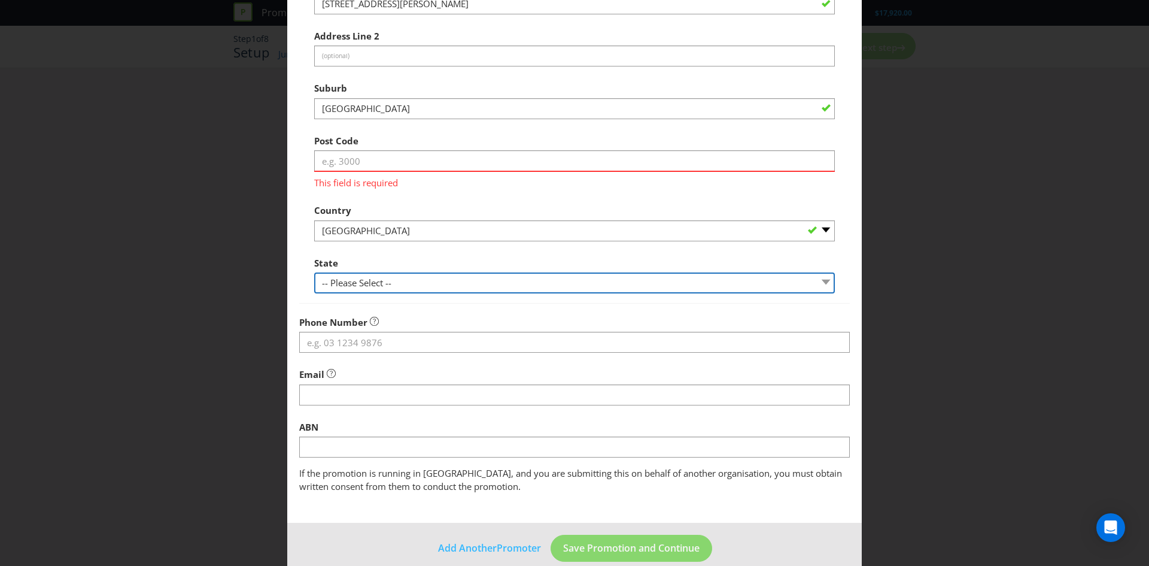  What do you see at coordinates (575, 108) in the screenshot?
I see `input: e.g. Melbourne` at bounding box center [575, 108].